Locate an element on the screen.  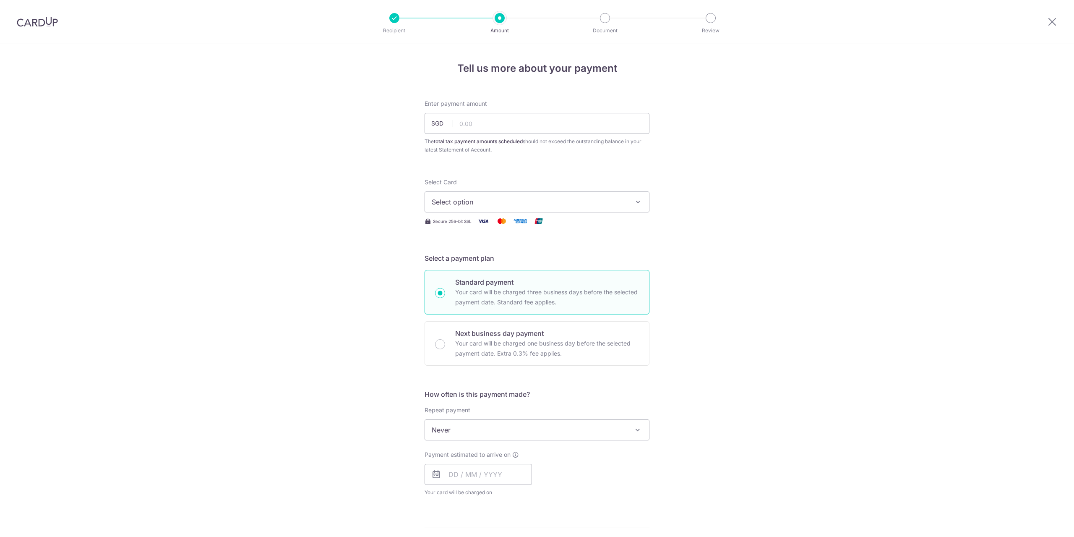
span: Your card will be charged on is located at coordinates (478, 492).